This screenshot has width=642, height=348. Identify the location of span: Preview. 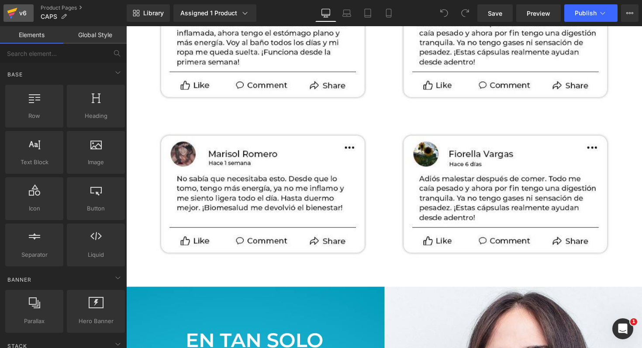
(538, 13).